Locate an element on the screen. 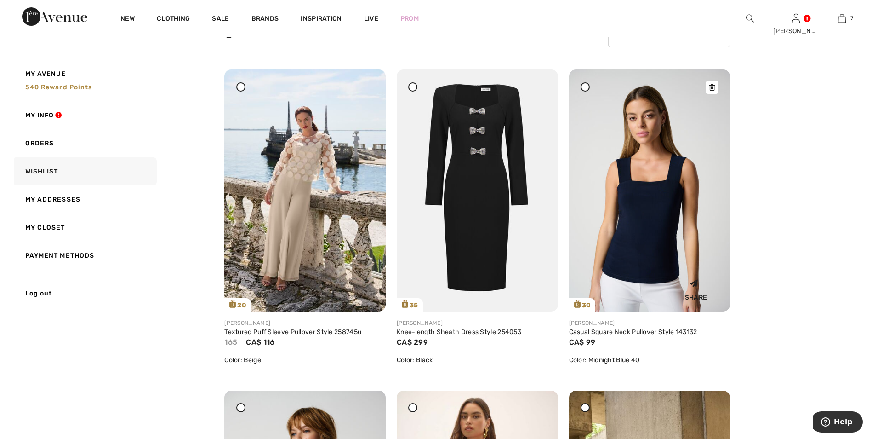 The height and width of the screenshot is (439, 872). a: New is located at coordinates (127, 19).